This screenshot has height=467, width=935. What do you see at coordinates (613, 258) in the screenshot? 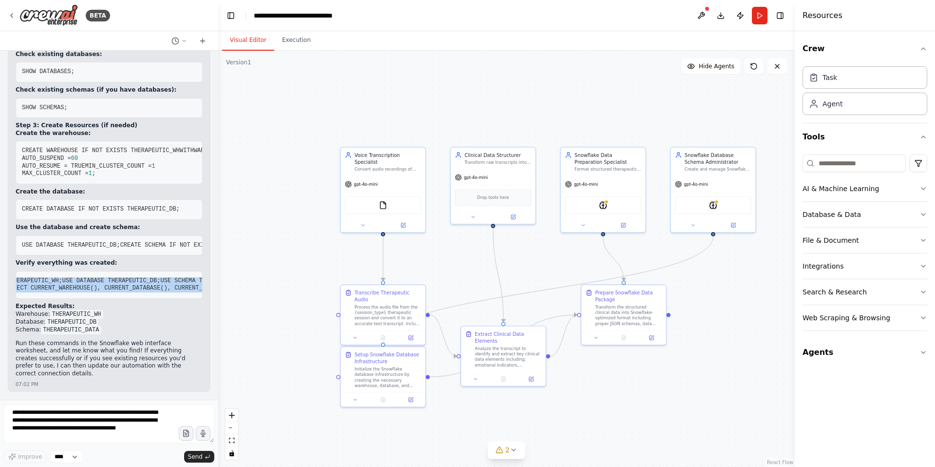
I see `g: Edge from d6fac8f7-b755-4203-8ef9-05abbd8d8d2f to a0ec5c73-471c-441d-97c0-e90e9f25d71b` at bounding box center [613, 258].